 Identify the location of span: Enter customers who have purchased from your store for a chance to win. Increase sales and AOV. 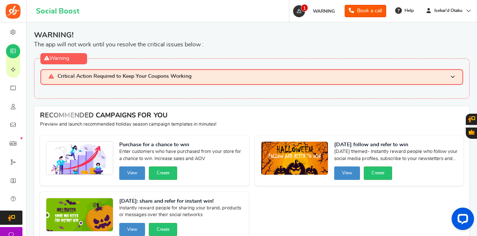
(181, 156).